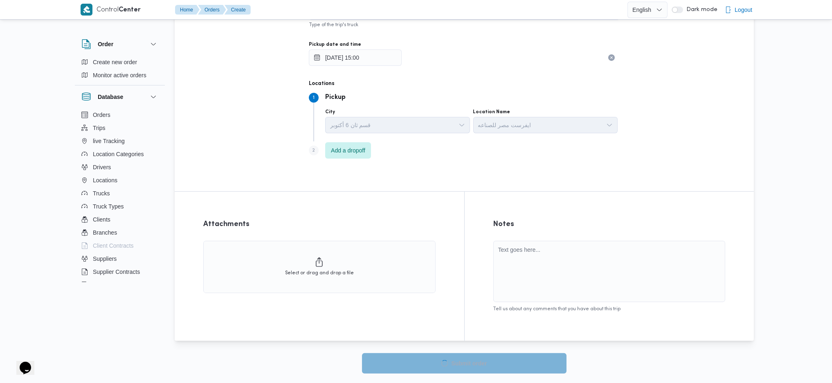 This screenshot has height=383, width=832. What do you see at coordinates (120, 233) in the screenshot?
I see `button: Branches` at bounding box center [120, 233].